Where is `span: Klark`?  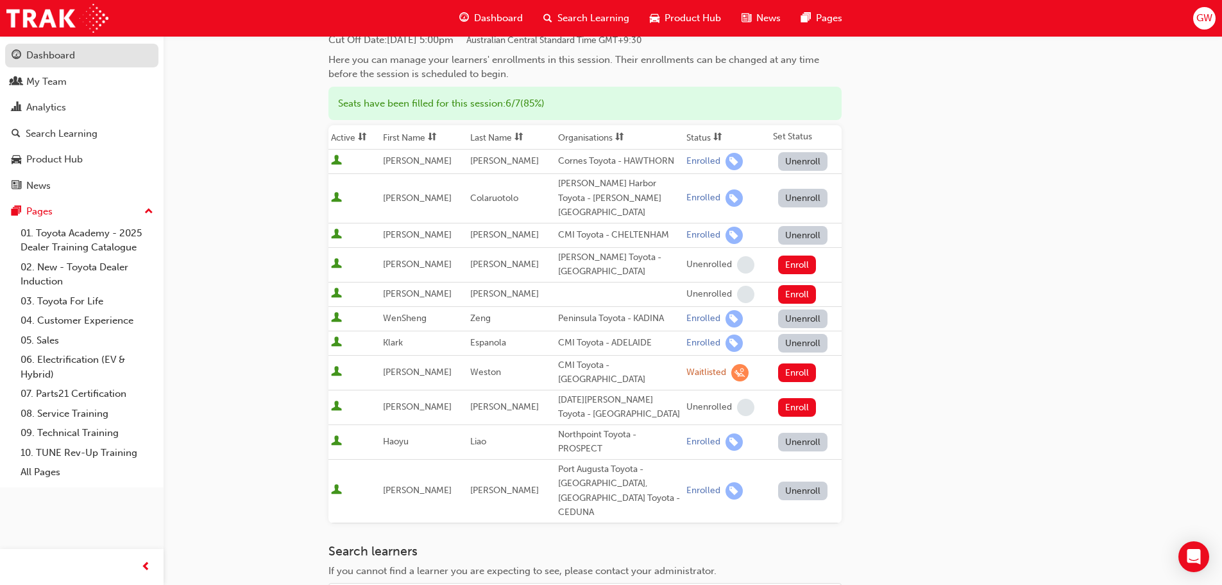
span: Klark is located at coordinates (393, 342).